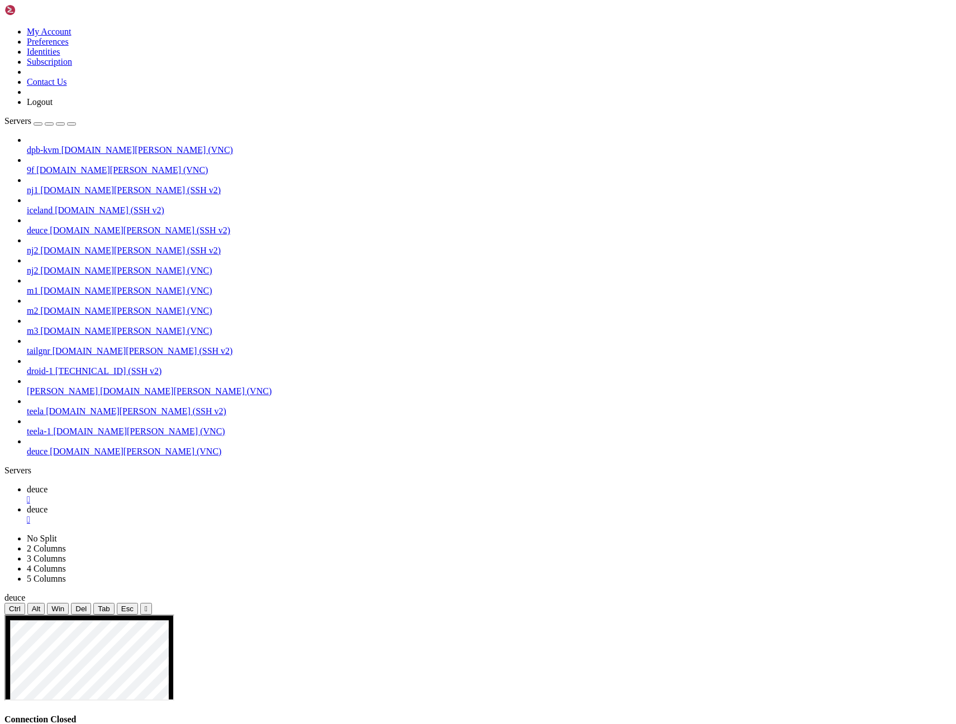 The width and height of the screenshot is (956, 724). Describe the element at coordinates (81, 609) in the screenshot. I see `button: Del` at that location.